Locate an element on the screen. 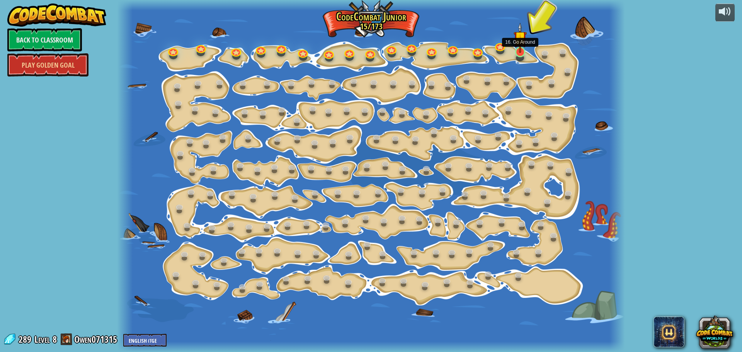 This screenshot has height=352, width=742. a: Owen071315 is located at coordinates (97, 339).